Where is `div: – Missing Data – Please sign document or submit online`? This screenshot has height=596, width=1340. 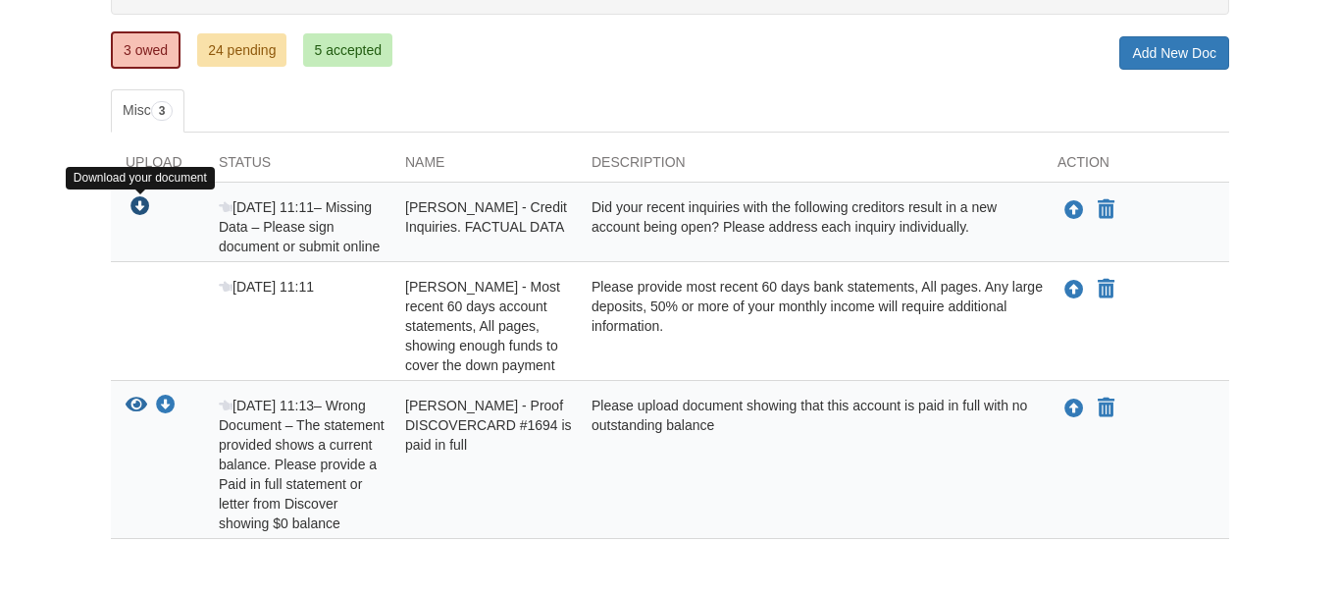 div: – Missing Data – Please sign document or submit online is located at coordinates (297, 227).